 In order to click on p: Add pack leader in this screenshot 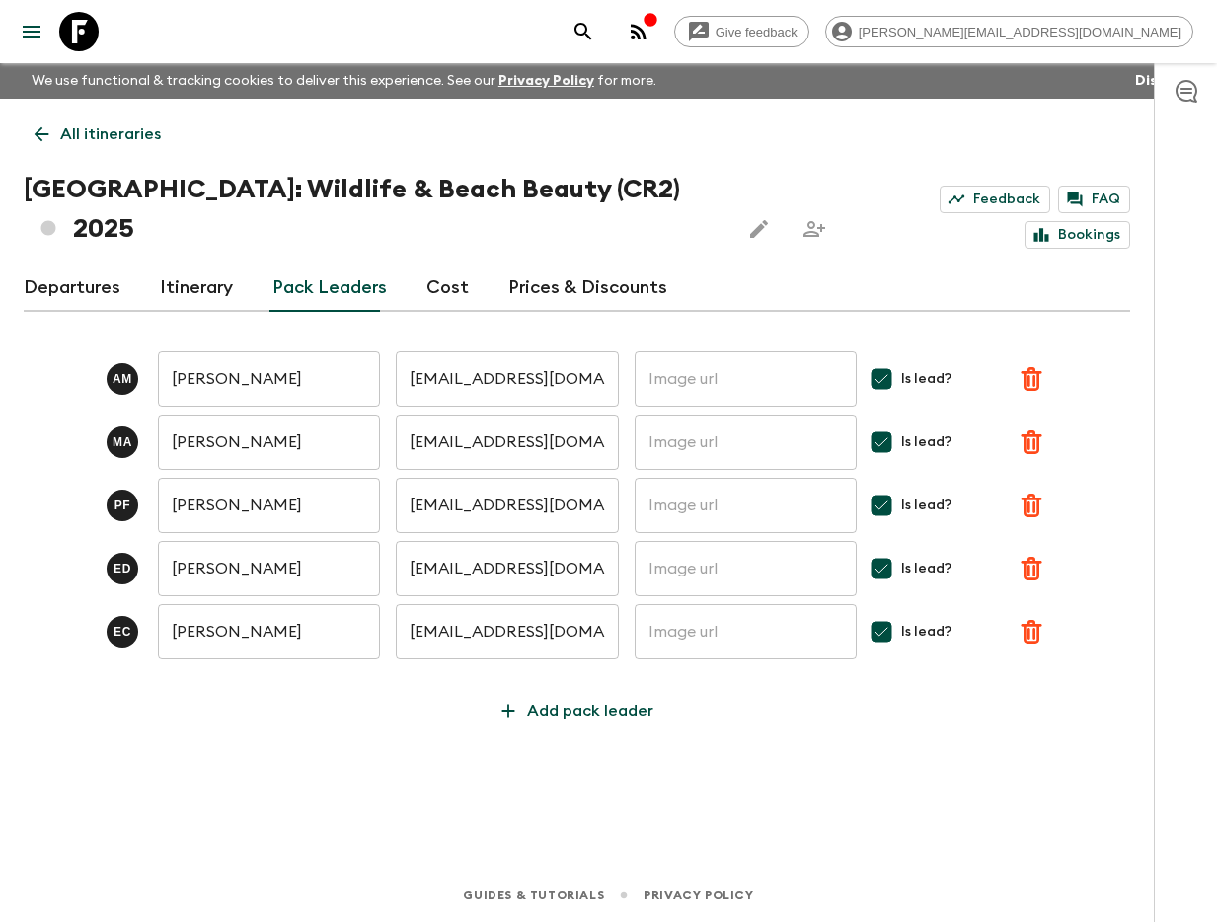, I will do `click(590, 711)`.